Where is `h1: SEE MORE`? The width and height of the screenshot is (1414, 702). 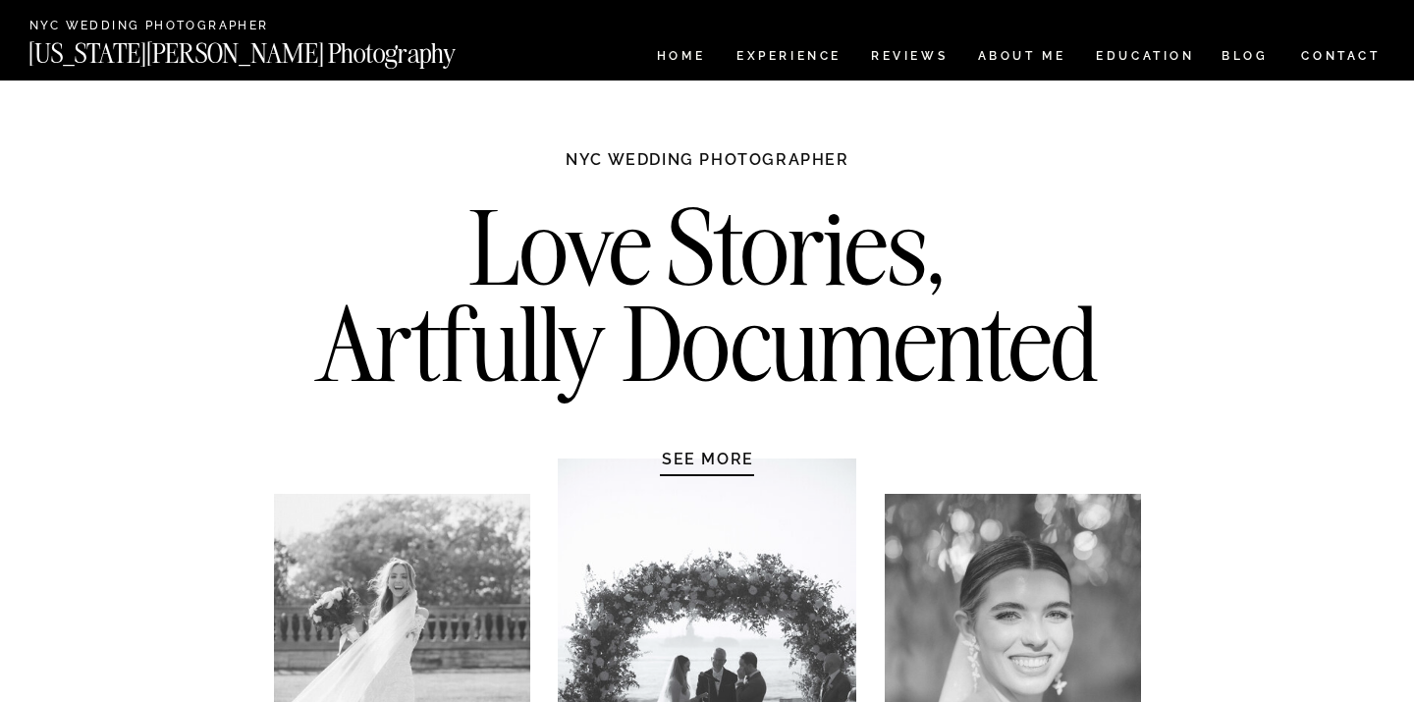 h1: SEE MORE is located at coordinates (708, 459).